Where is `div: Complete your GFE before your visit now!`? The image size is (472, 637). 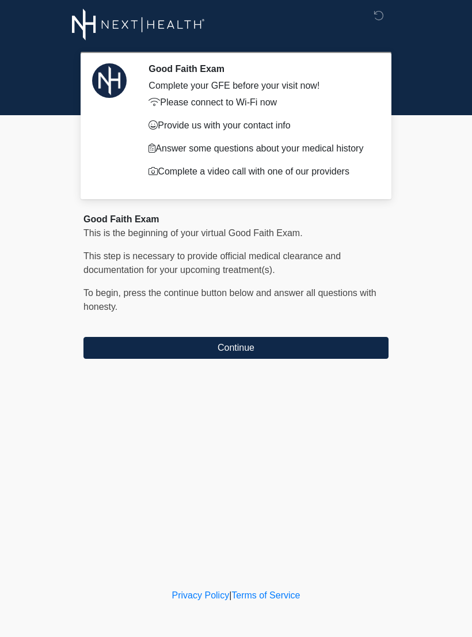
div: Complete your GFE before your visit now! is located at coordinates (260, 86).